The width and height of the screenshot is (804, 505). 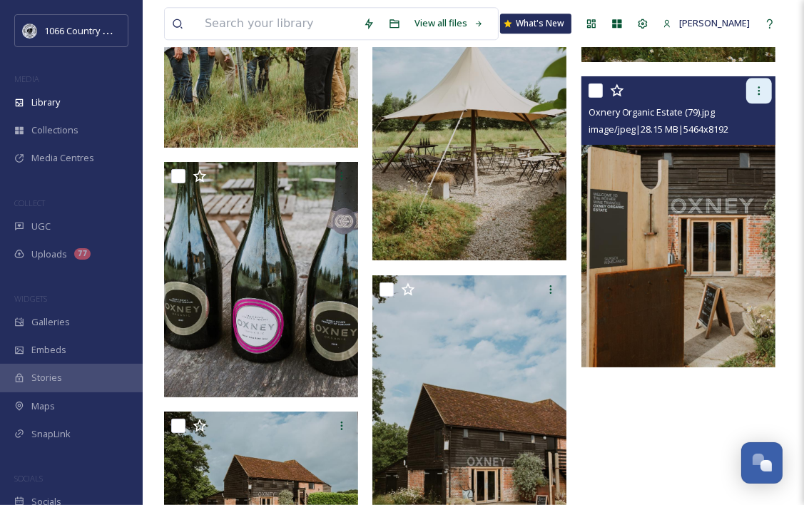 I want to click on span: Library, so click(x=46, y=102).